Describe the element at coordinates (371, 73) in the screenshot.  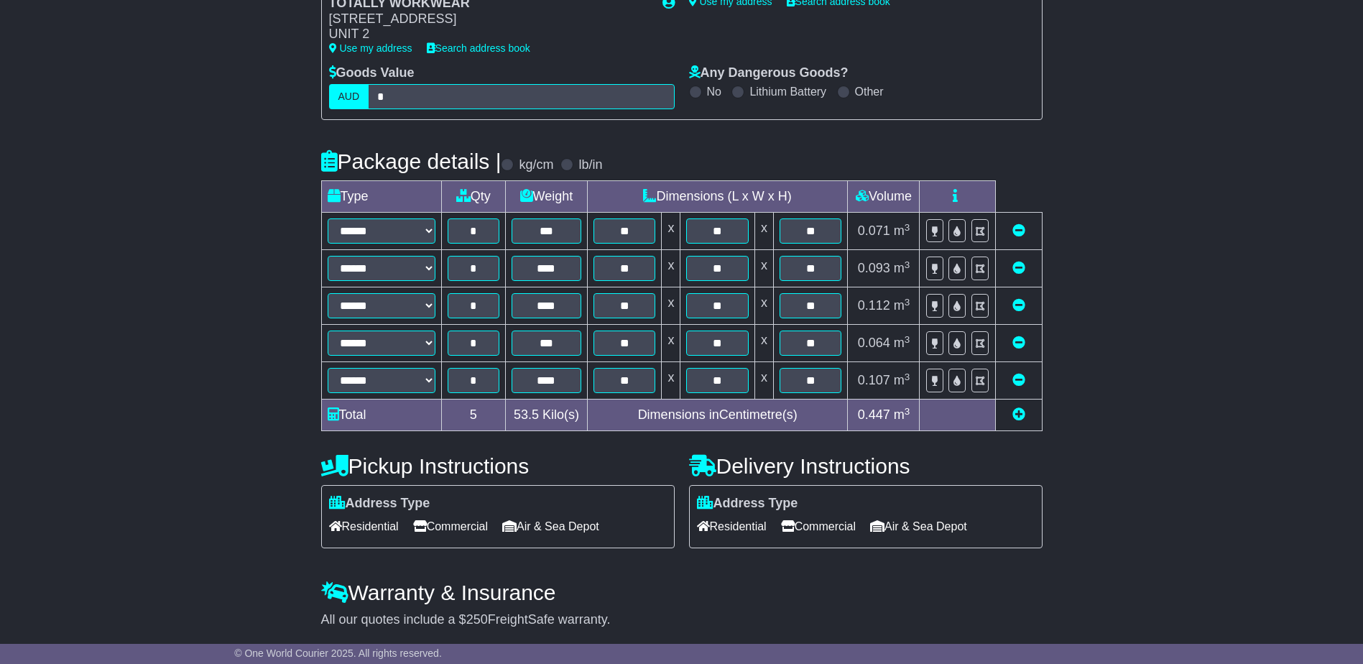
I see `label: Goods Value` at that location.